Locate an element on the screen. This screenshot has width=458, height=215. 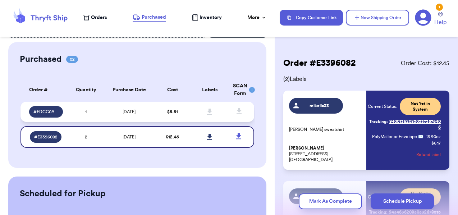
span: Orders is located at coordinates (99, 18).